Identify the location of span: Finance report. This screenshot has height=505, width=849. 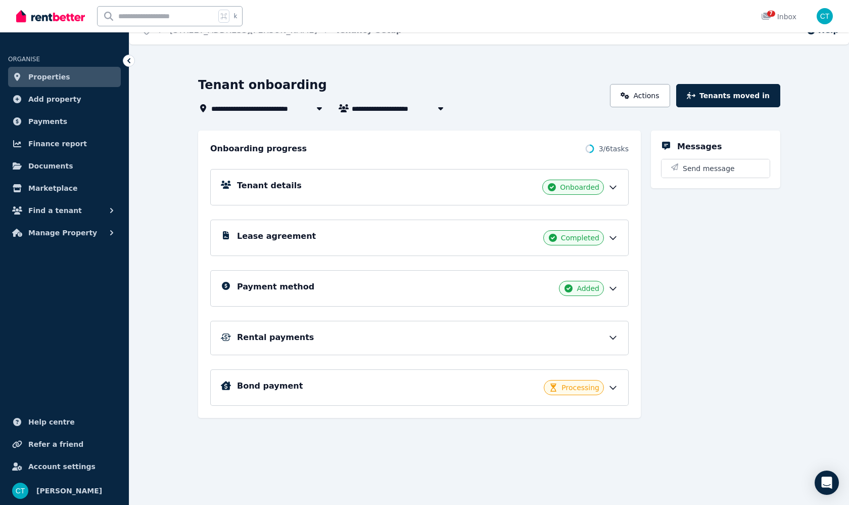
(58, 144).